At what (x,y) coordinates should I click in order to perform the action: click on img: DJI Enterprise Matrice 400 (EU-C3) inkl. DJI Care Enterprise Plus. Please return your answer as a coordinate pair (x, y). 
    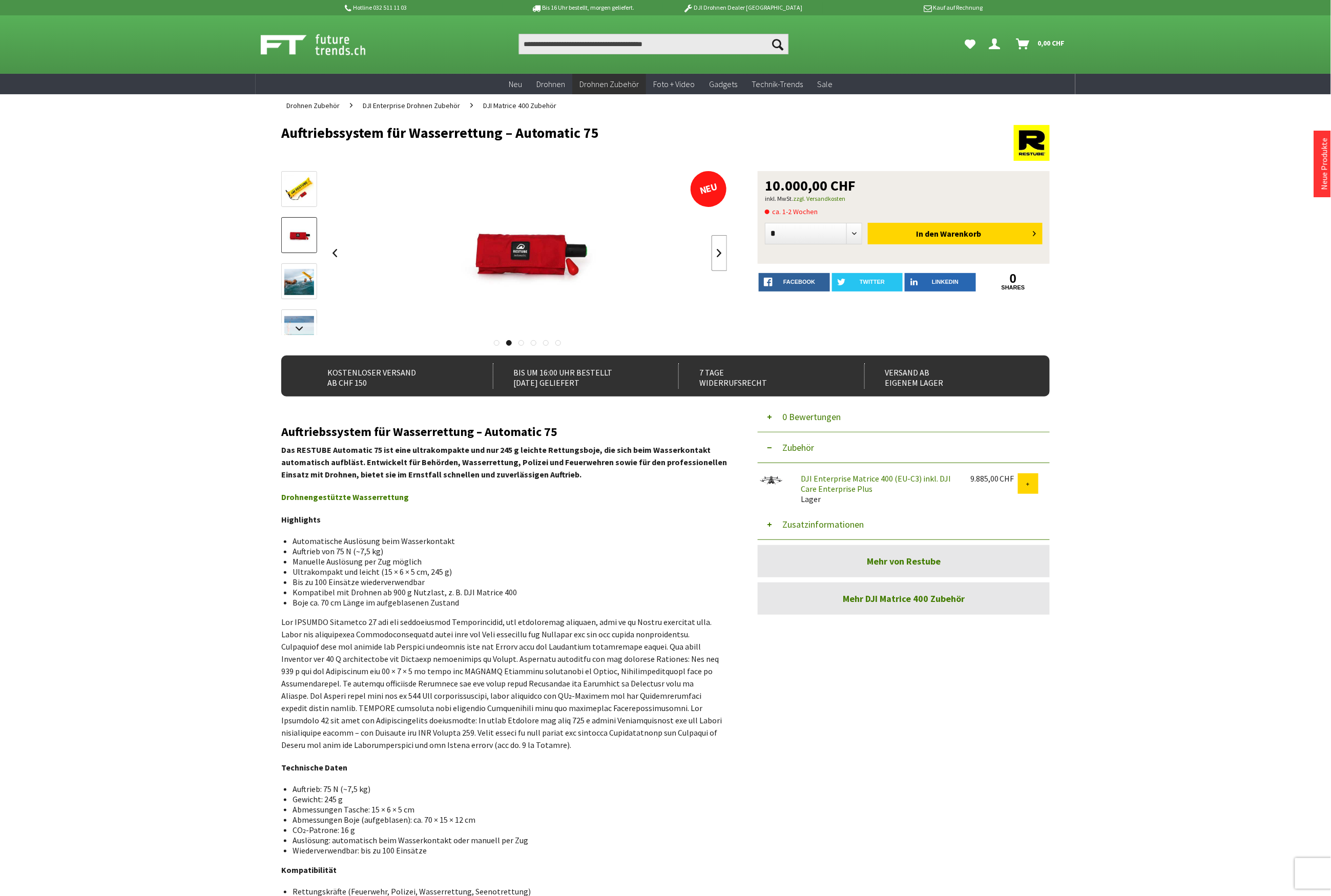
    Looking at the image, I should click on (770, 480).